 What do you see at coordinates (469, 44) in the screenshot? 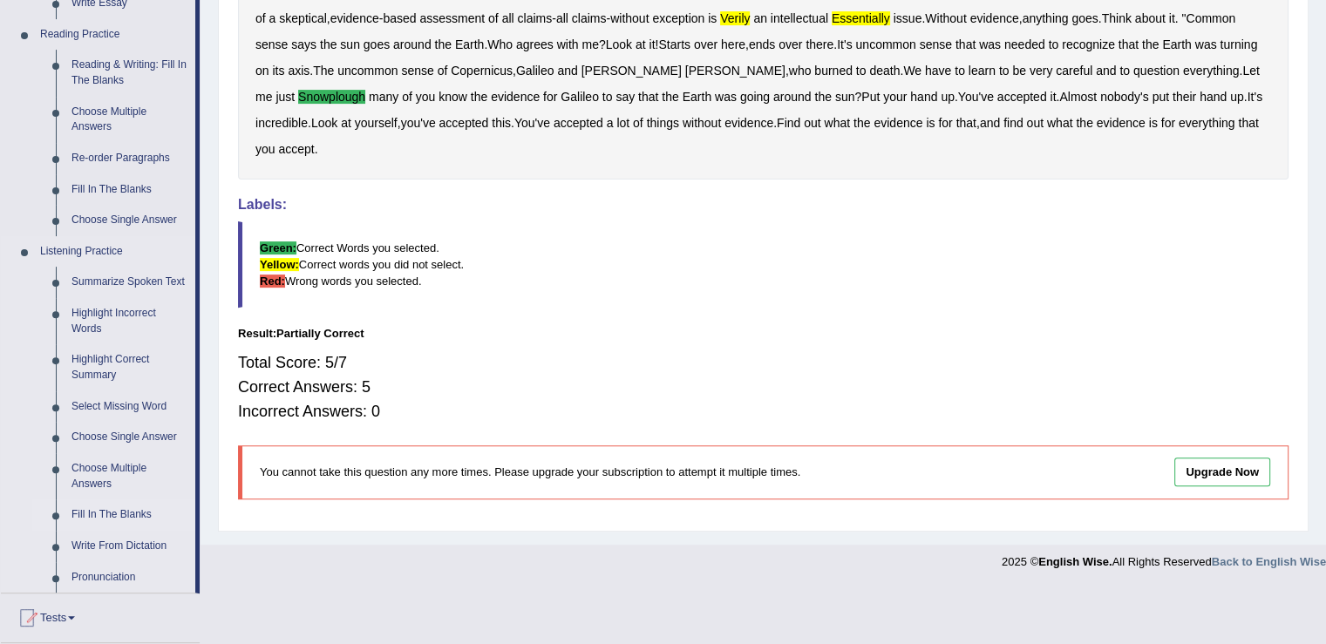
I see `b: Earth` at bounding box center [469, 44].